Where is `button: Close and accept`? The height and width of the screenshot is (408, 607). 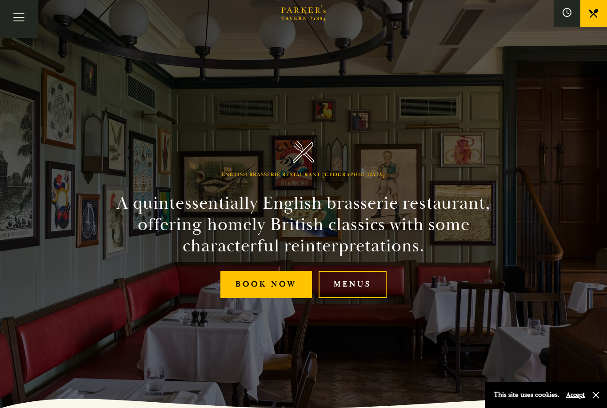 button: Close and accept is located at coordinates (596, 395).